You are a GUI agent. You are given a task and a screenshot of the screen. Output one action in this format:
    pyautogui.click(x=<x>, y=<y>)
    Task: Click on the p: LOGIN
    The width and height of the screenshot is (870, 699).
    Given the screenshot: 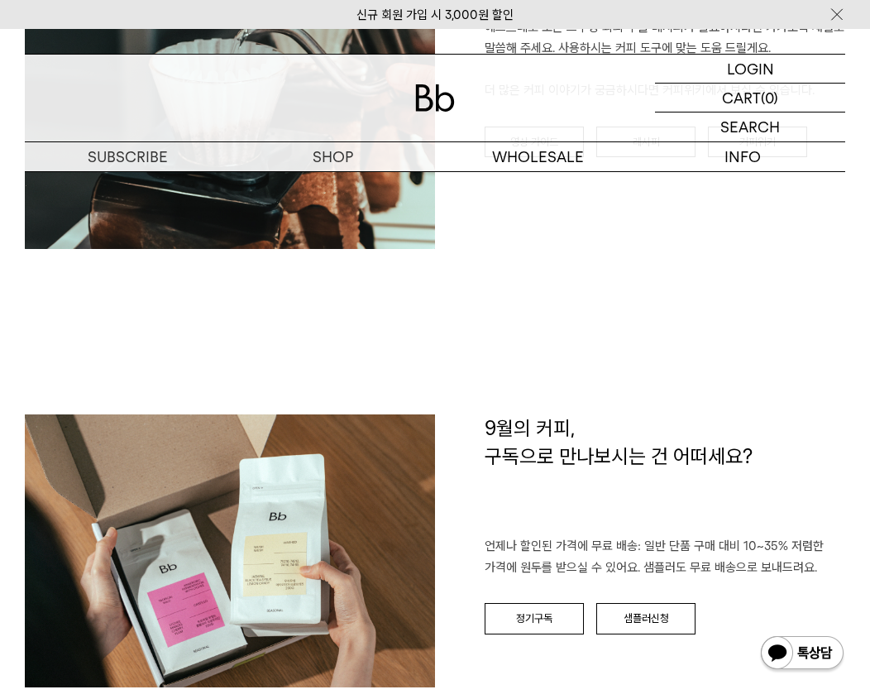 What is the action you would take?
    pyautogui.click(x=750, y=69)
    